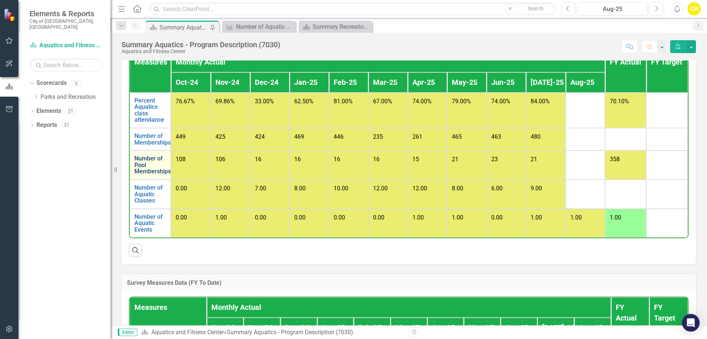  I want to click on a: Percent Aquatics class attendance, so click(150, 110).